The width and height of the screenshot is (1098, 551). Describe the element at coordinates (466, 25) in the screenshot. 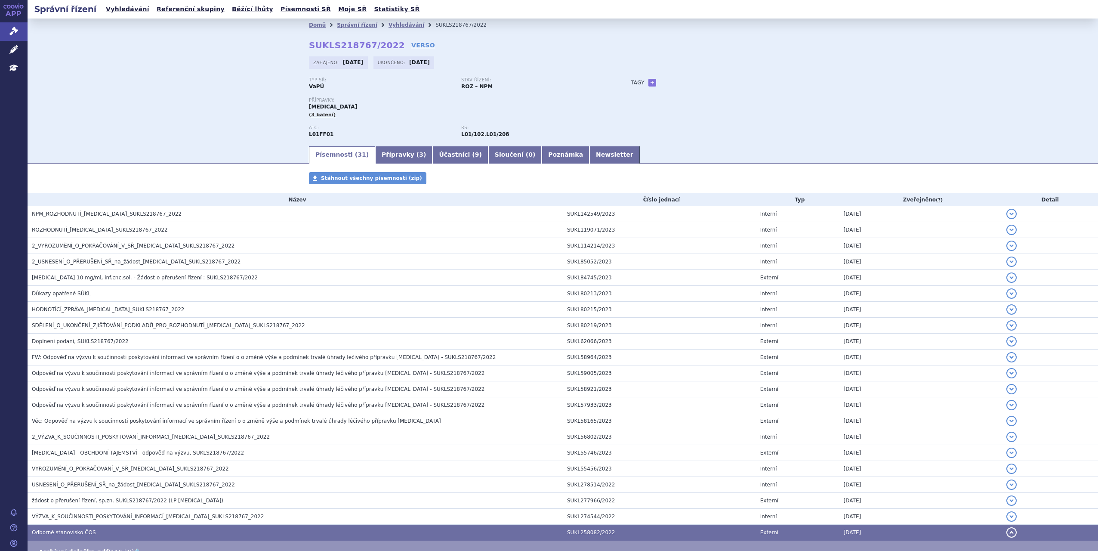

I see `li: SUKLS218767/2022` at that location.